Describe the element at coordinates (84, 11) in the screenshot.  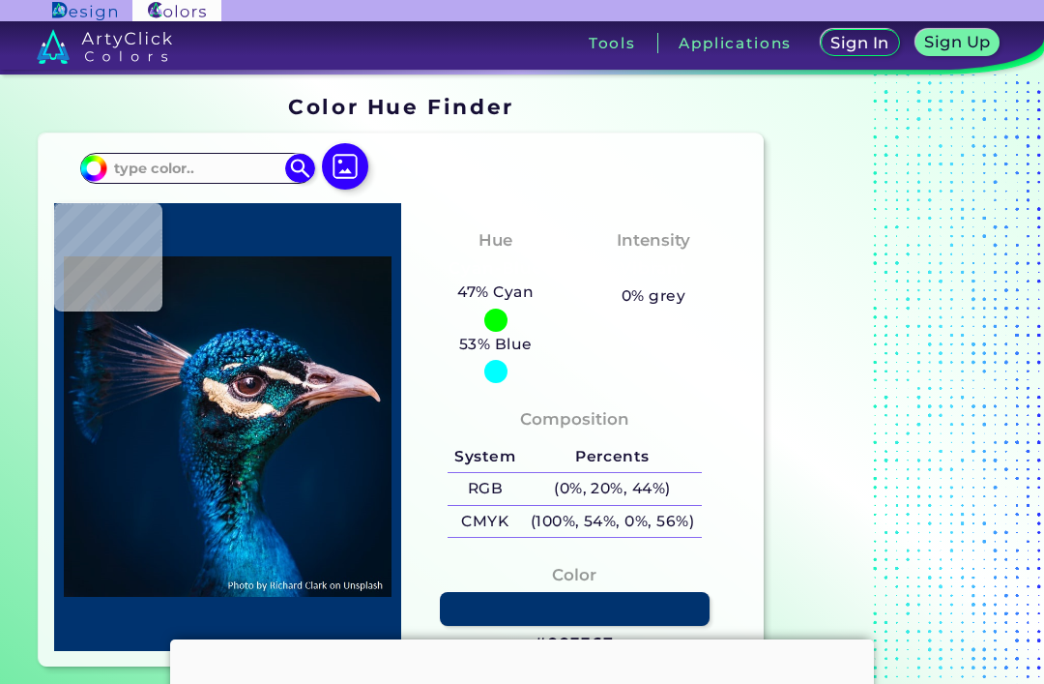
I see `img: ArtyClick Design logo` at that location.